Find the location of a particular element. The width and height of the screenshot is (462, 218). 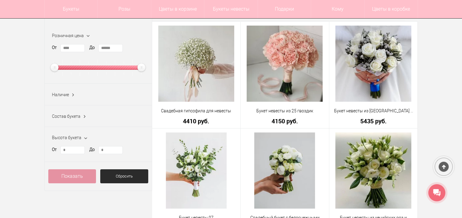

a: Сбросить is located at coordinates (124, 176).